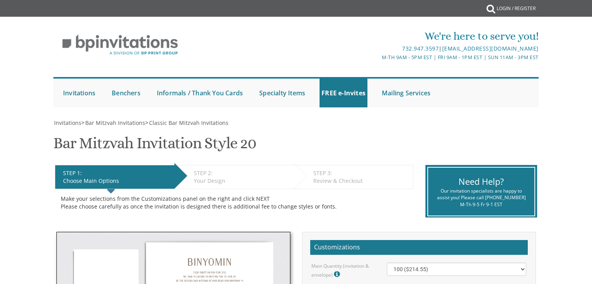 This screenshot has height=284, width=592. Describe the element at coordinates (234, 203) in the screenshot. I see `div: Make your selections from the Customizations panel on the right and click NEXT Please choose care...` at that location.